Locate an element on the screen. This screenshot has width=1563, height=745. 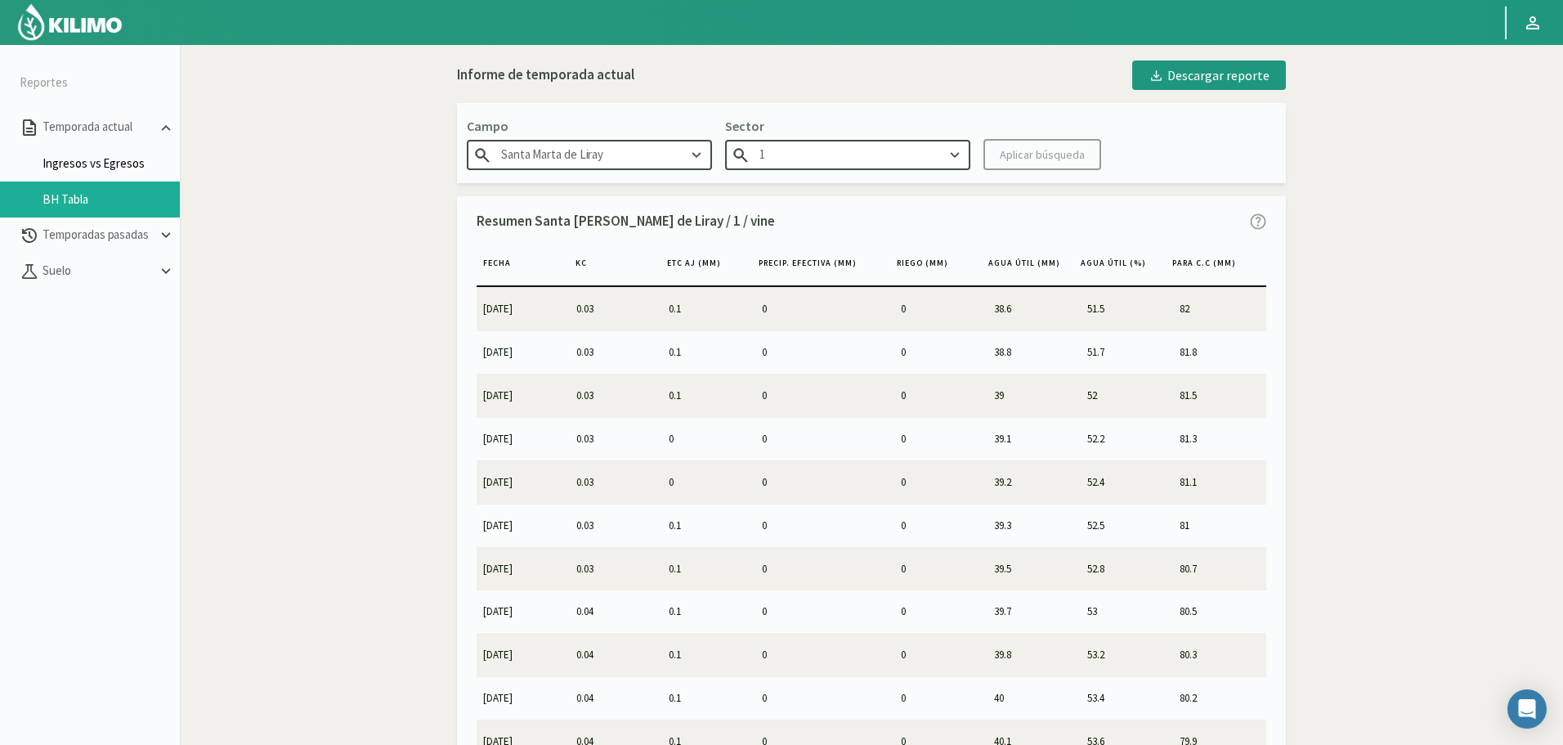
button: Descargar reporte is located at coordinates (1209, 75).